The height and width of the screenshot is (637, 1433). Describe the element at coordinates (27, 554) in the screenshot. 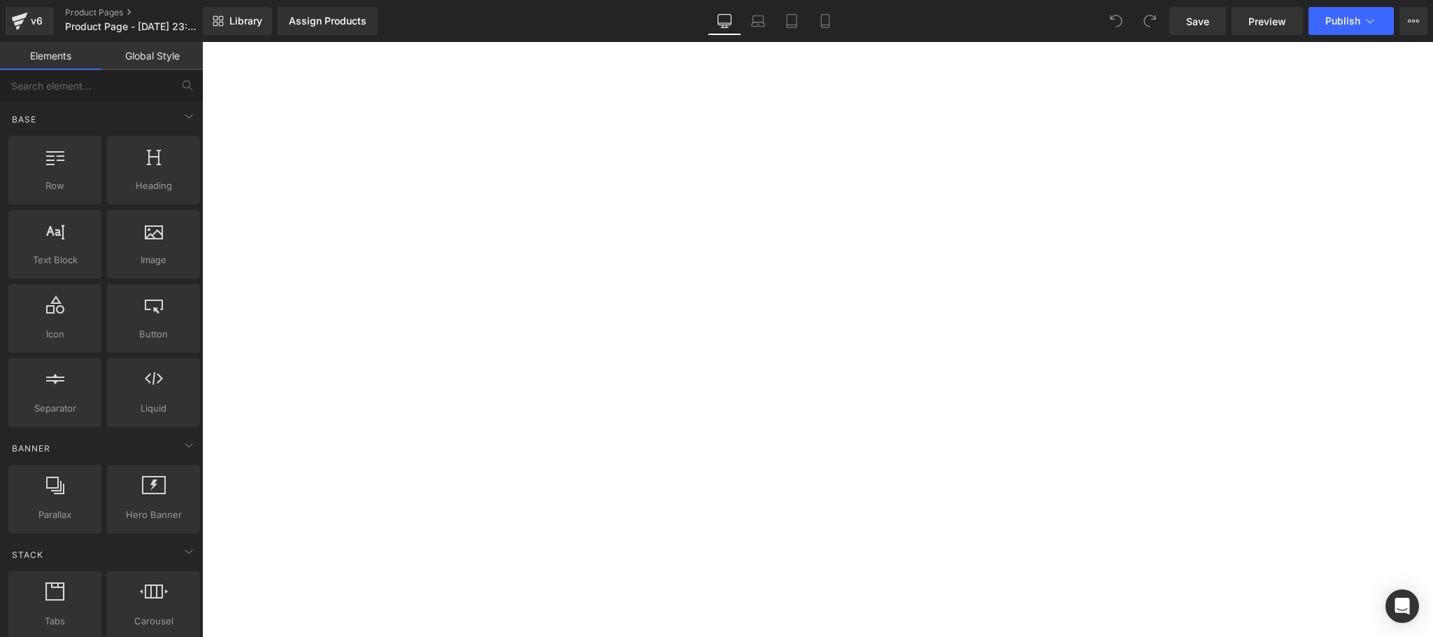

I see `span: Stack` at that location.